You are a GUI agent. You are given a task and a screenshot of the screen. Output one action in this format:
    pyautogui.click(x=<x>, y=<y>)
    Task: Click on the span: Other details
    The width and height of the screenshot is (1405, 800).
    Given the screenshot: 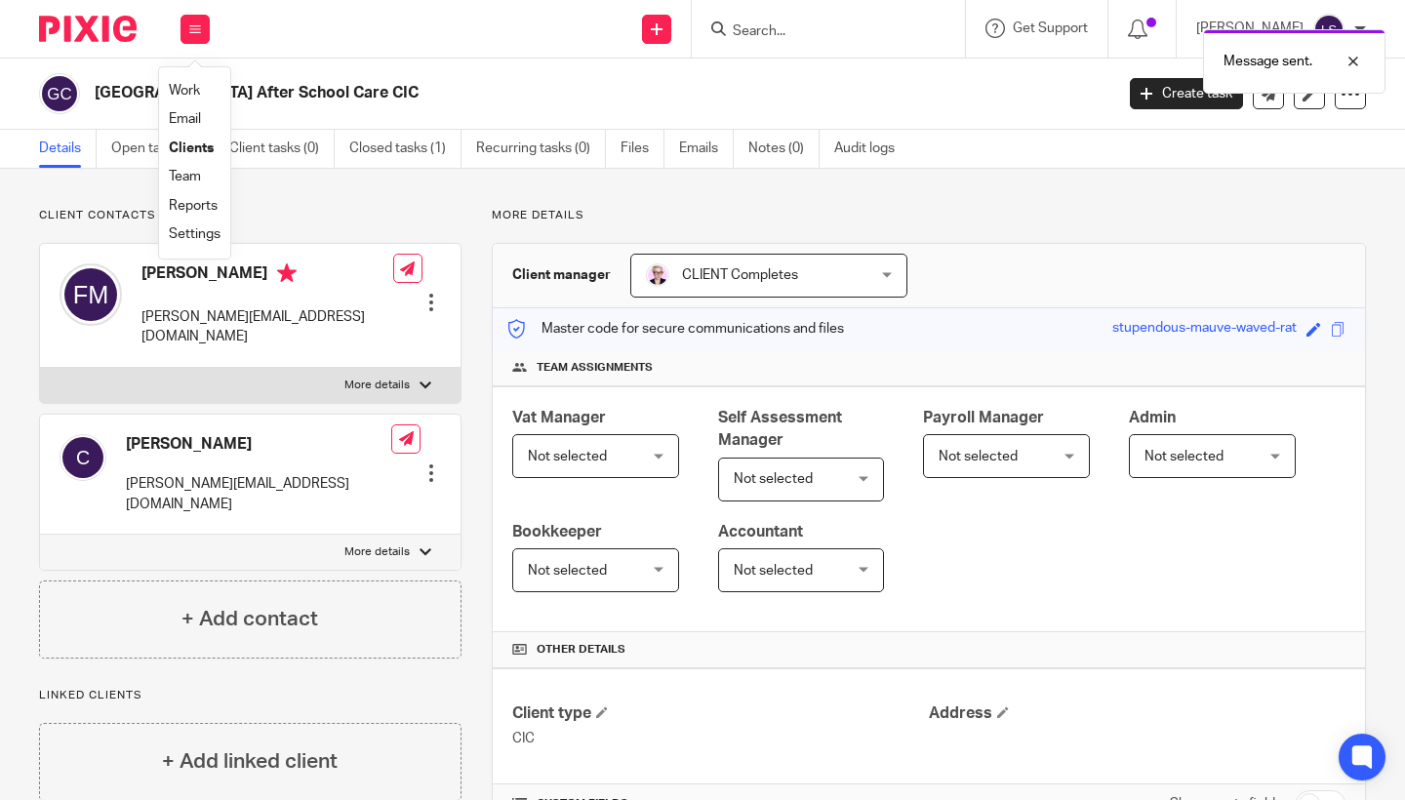 What is the action you would take?
    pyautogui.click(x=581, y=650)
    